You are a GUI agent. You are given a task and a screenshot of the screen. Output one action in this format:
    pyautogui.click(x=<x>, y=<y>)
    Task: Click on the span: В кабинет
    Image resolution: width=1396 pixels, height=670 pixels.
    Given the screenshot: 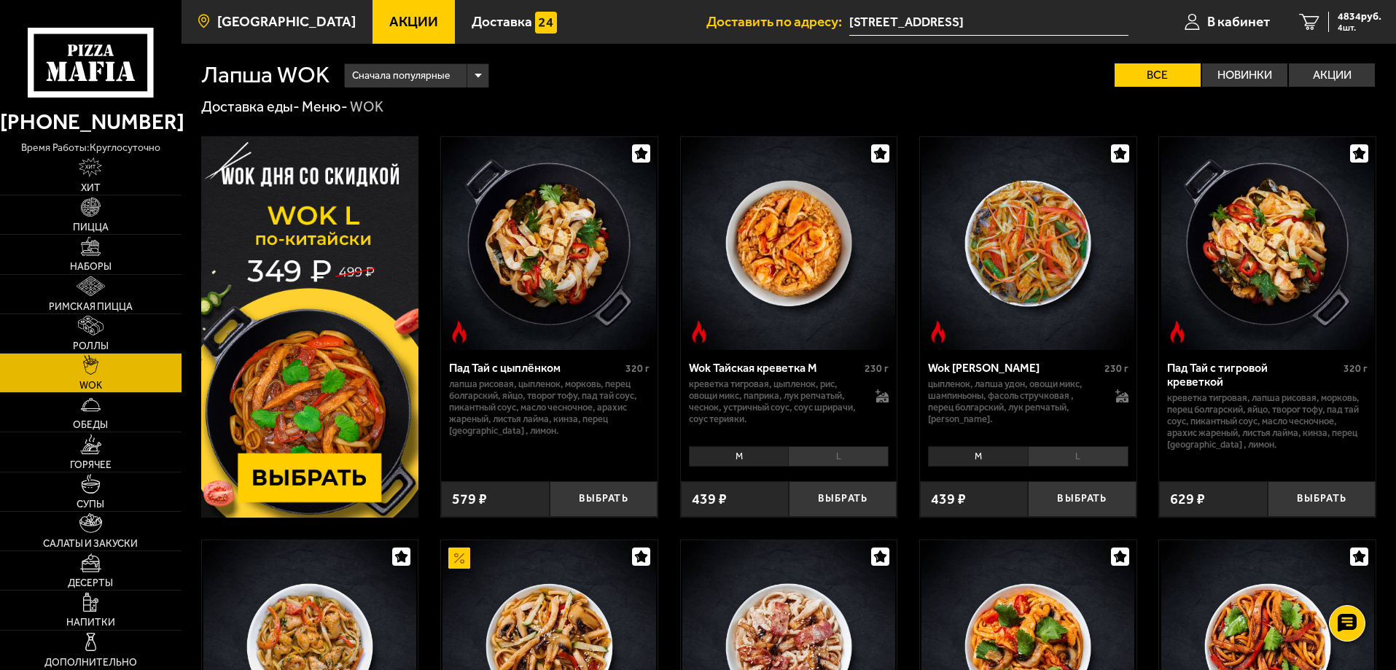 What is the action you would take?
    pyautogui.click(x=1239, y=21)
    